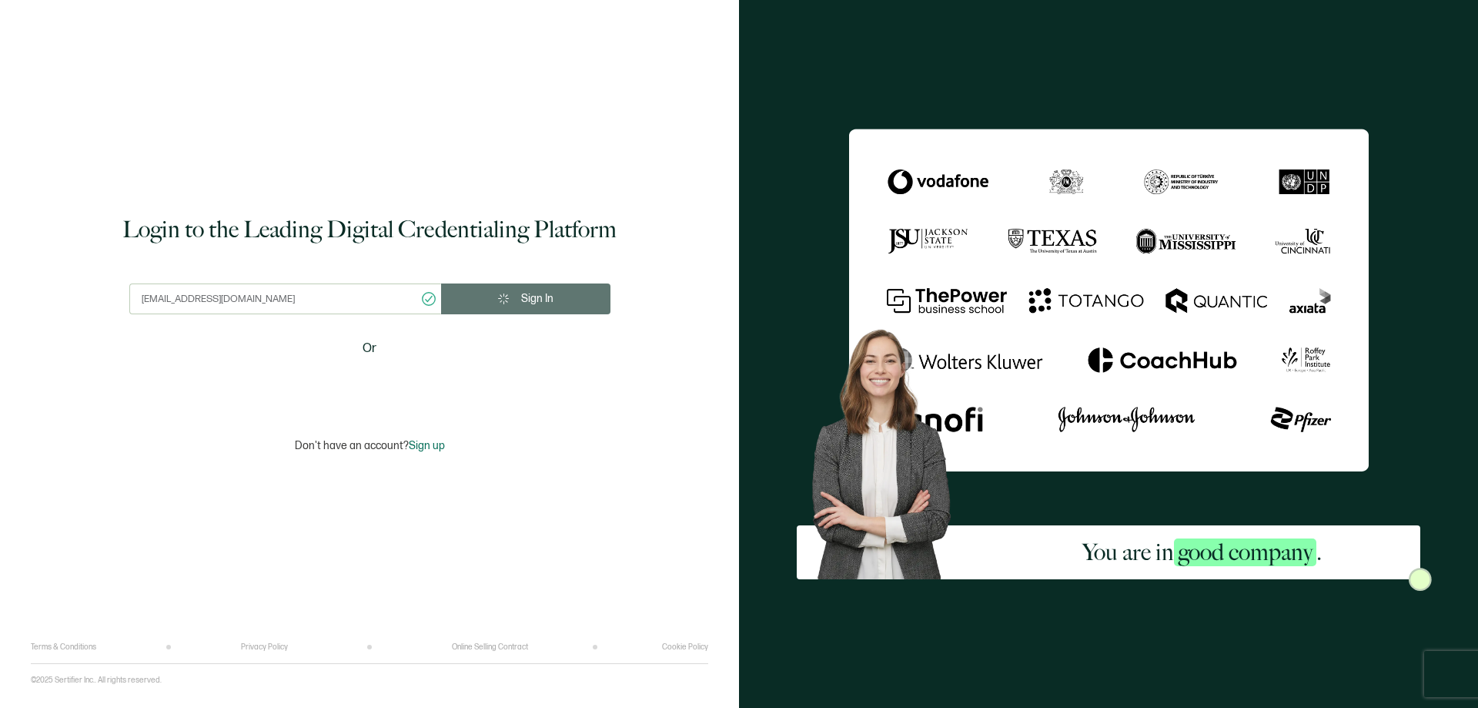 This screenshot has width=1478, height=708. What do you see at coordinates (63, 647) in the screenshot?
I see `a: Terms & Conditions` at bounding box center [63, 647].